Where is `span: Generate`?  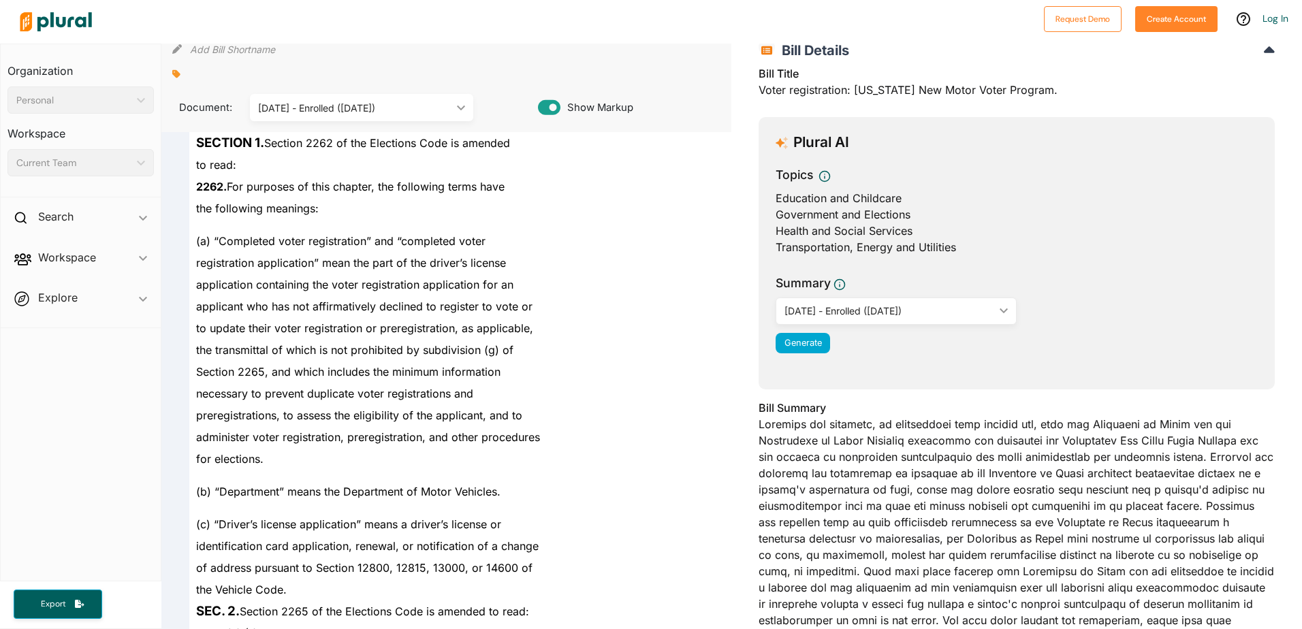
span: Generate is located at coordinates (803, 342).